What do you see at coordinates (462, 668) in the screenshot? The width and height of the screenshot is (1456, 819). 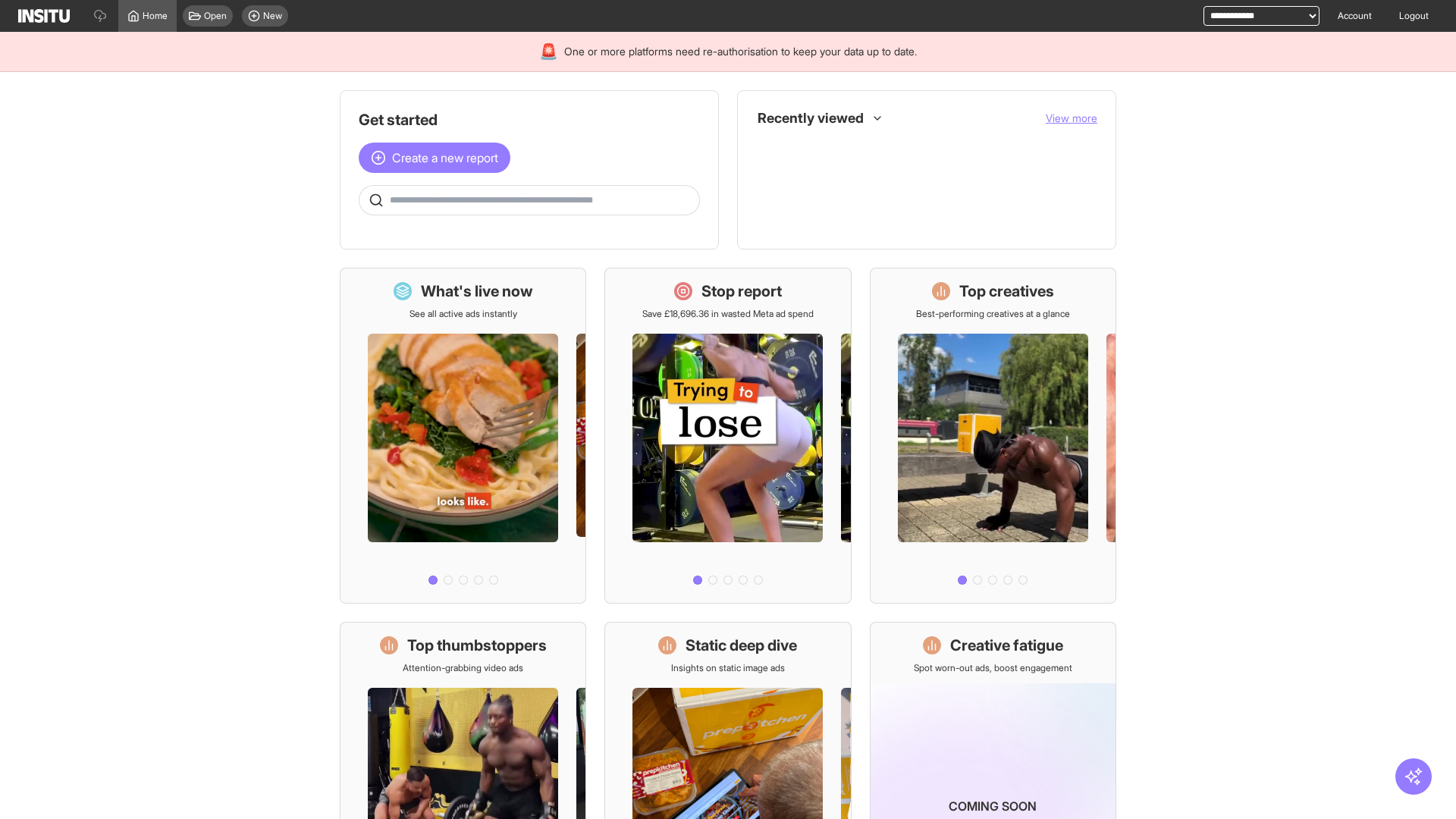 I see `p: Attention-grabbing video ads` at bounding box center [462, 668].